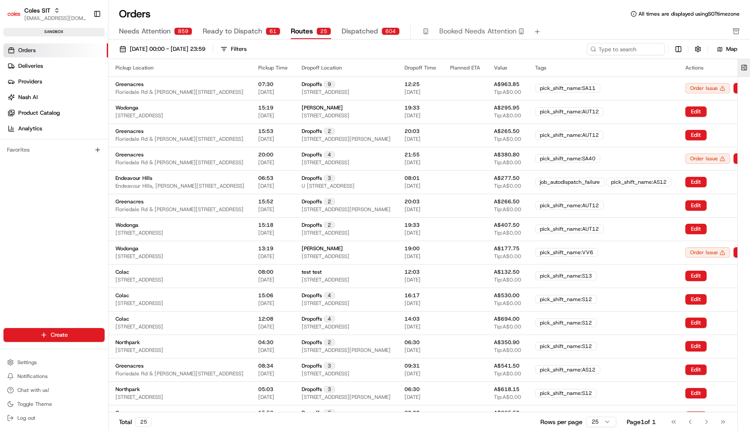 The width and height of the screenshot is (750, 431). I want to click on span: Product Catalog, so click(39, 113).